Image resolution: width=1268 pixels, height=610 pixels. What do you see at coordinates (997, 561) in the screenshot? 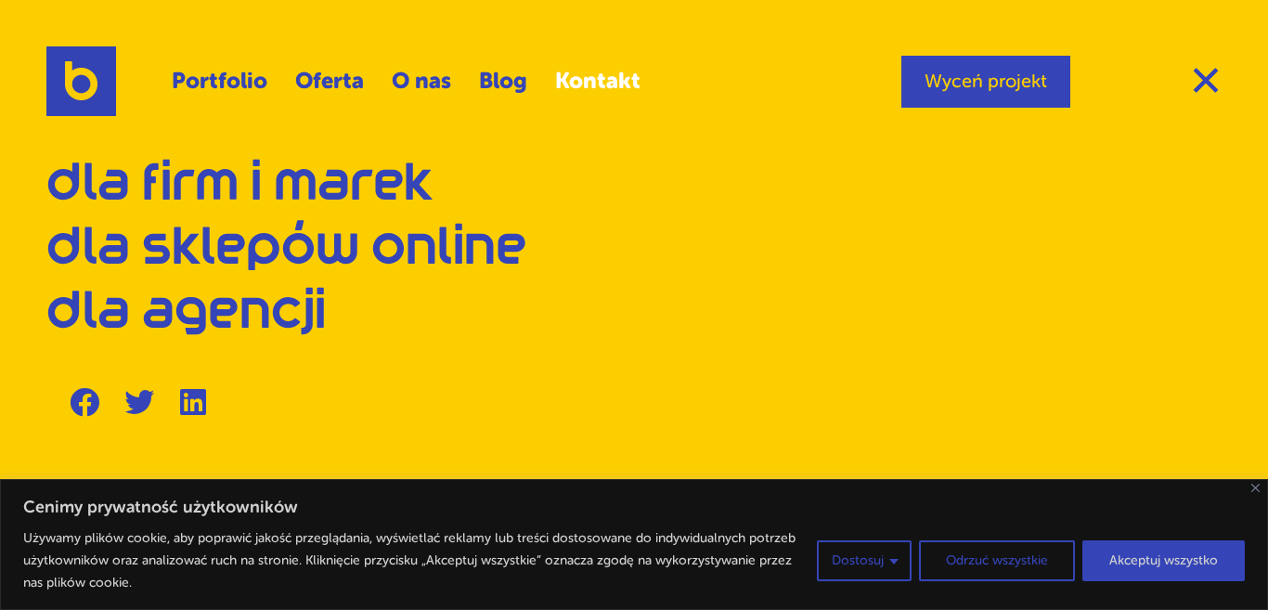
I see `button: Odrzuć wszystkie` at bounding box center [997, 561].